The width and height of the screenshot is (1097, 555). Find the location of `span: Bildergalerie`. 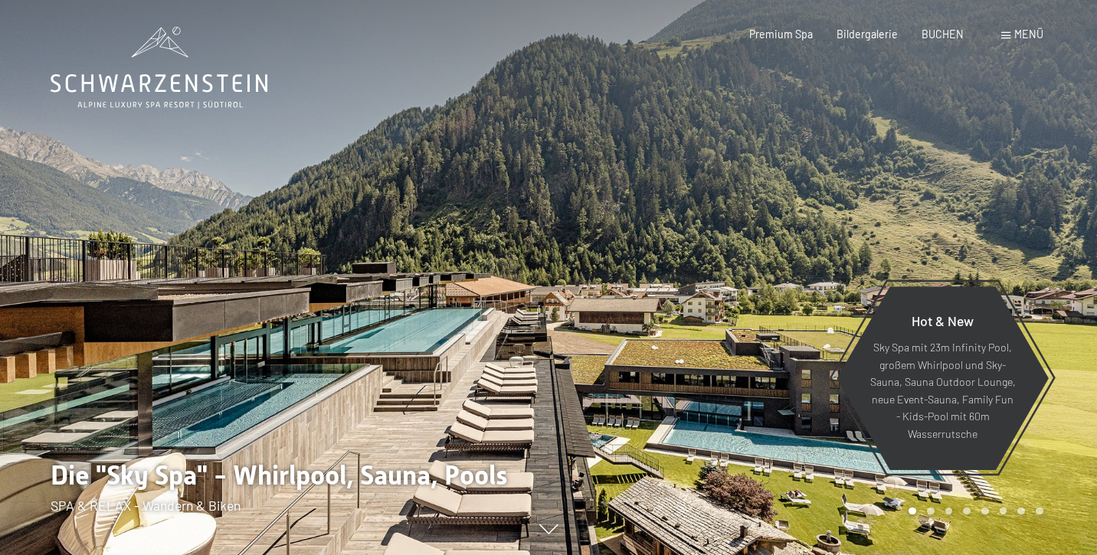

span: Bildergalerie is located at coordinates (867, 34).